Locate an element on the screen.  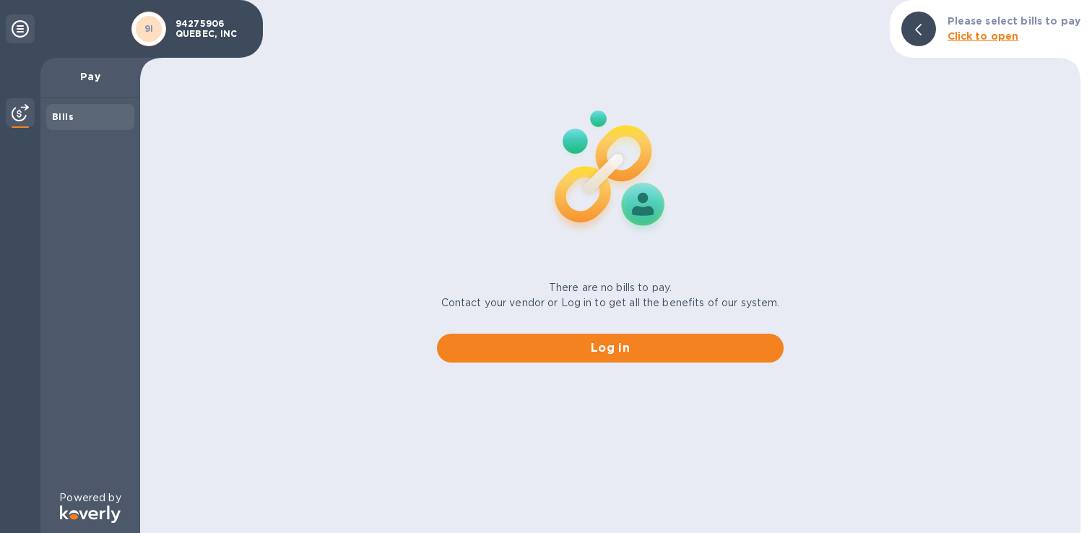
b: Please select bills to pay is located at coordinates (1014, 21).